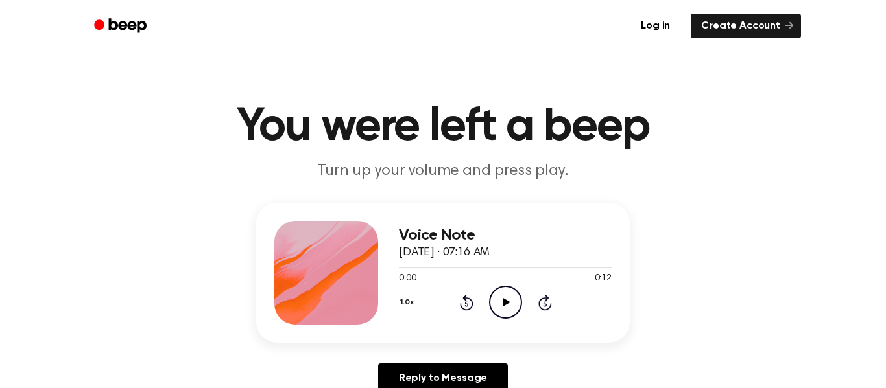  Describe the element at coordinates (443, 127) in the screenshot. I see `h1: You were left a beep` at that location.